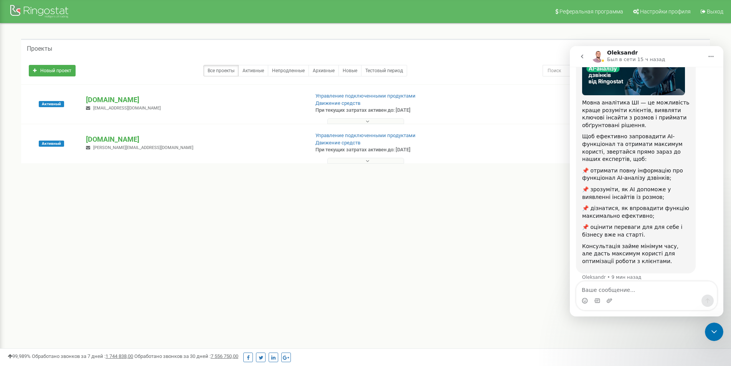  I want to click on div: Мовна аналітика ШІ — це можливість краще розуміти клієнтів, виявляти ключові інсайти з розмов і п..., so click(66, 68).